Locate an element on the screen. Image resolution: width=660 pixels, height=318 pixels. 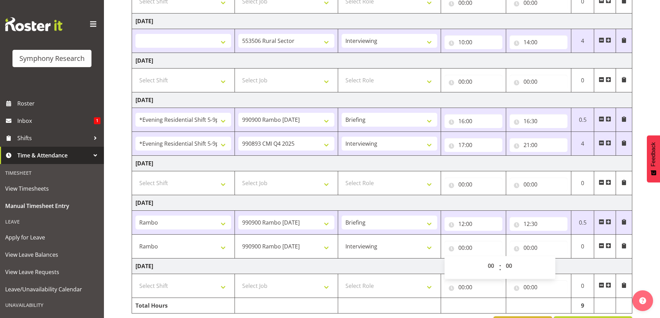
div: Unavailability is located at coordinates (52, 305).